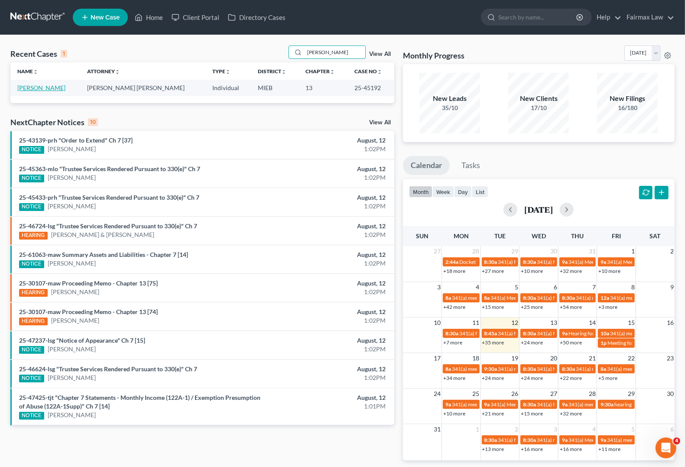 The width and height of the screenshot is (685, 467). I want to click on a: Case Nounfold_more, so click(368, 71).